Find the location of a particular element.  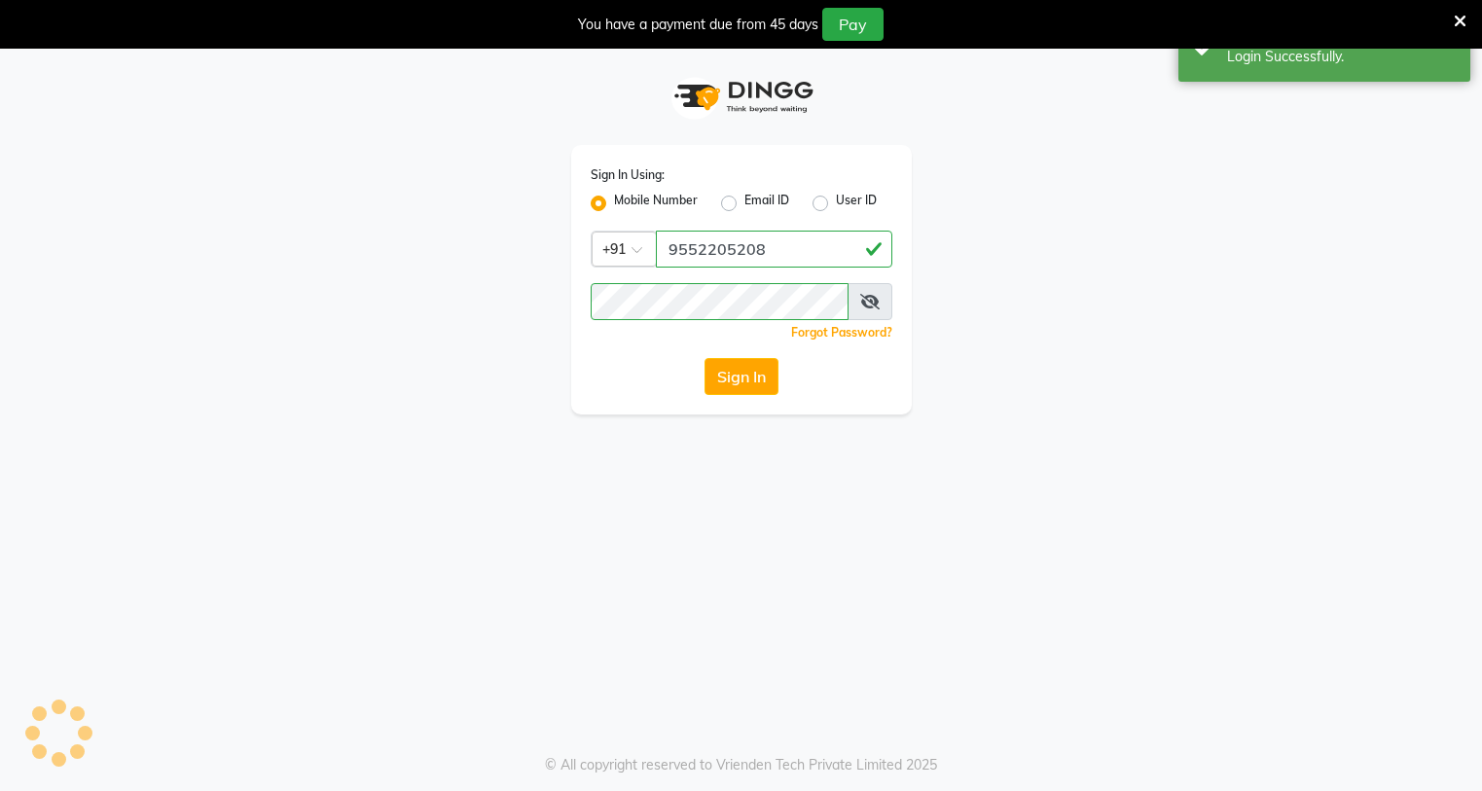

img: logo1.svg is located at coordinates (742, 96).